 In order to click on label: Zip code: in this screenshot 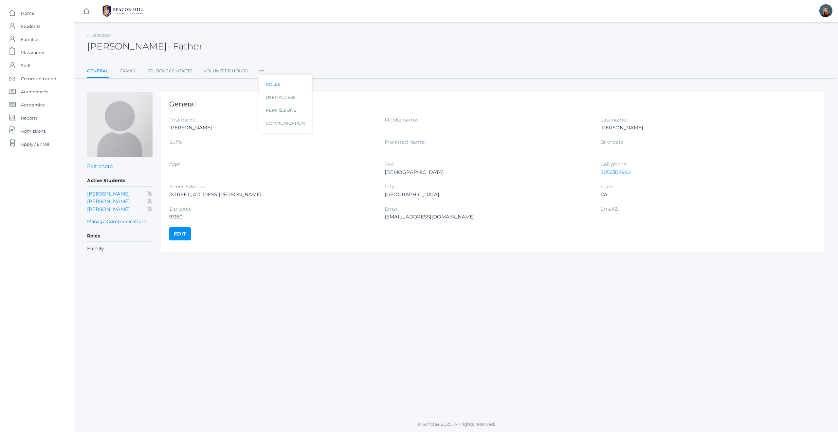, I will do `click(180, 208)`.